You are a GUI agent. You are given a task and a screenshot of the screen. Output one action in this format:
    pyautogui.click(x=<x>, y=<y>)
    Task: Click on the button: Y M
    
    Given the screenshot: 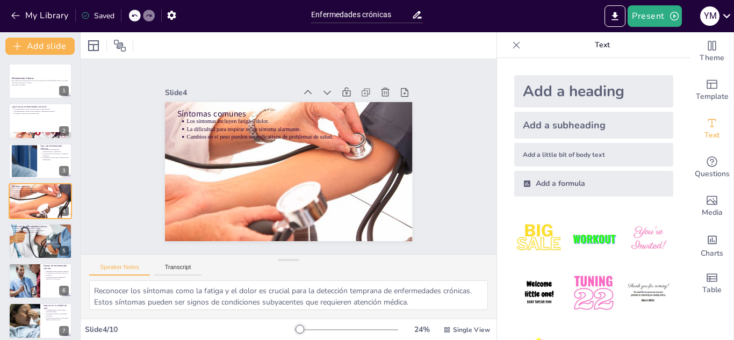 What is the action you would take?
    pyautogui.click(x=710, y=16)
    